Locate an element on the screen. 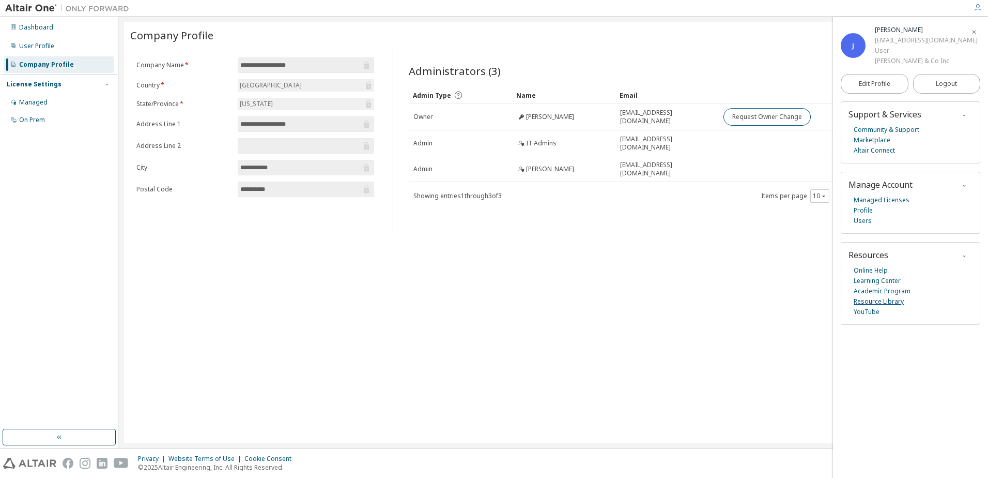  span: Items per page is located at coordinates (795, 196).